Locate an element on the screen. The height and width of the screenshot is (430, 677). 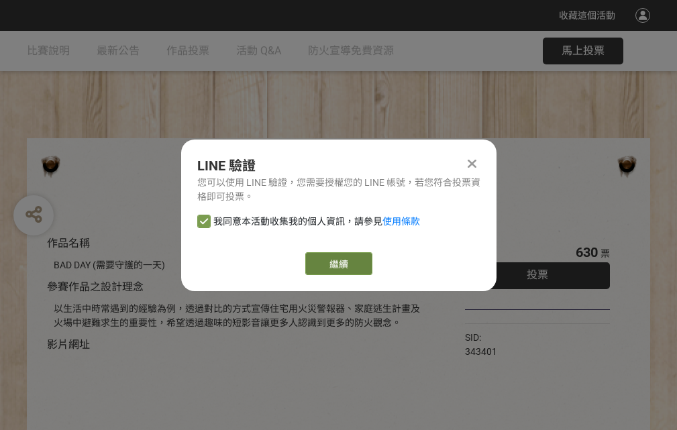
span: 影片網址 is located at coordinates (68, 344).